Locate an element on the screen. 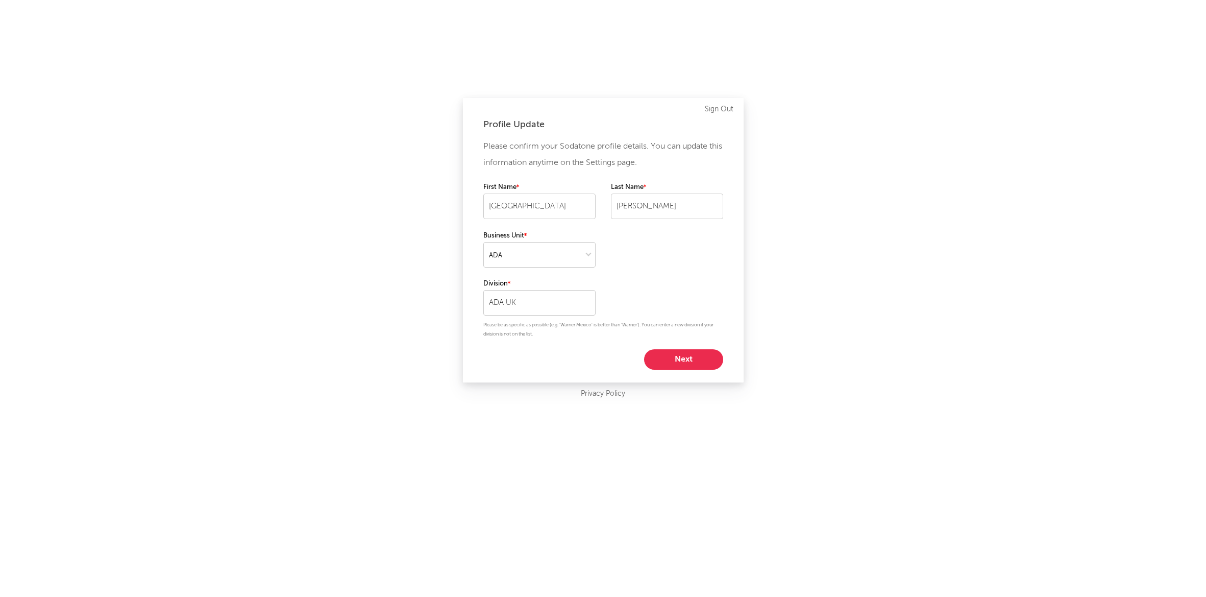 Image resolution: width=1206 pixels, height=597 pixels. input: Your first name is located at coordinates (540, 206).